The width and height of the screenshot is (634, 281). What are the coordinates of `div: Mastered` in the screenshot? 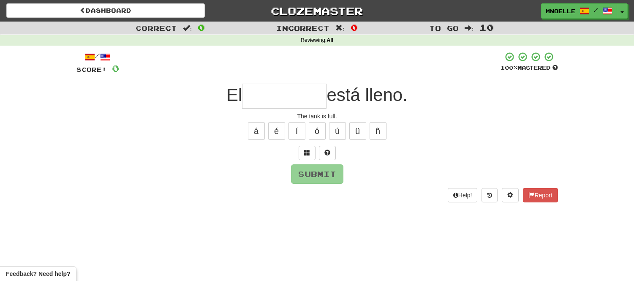 It's located at (529, 68).